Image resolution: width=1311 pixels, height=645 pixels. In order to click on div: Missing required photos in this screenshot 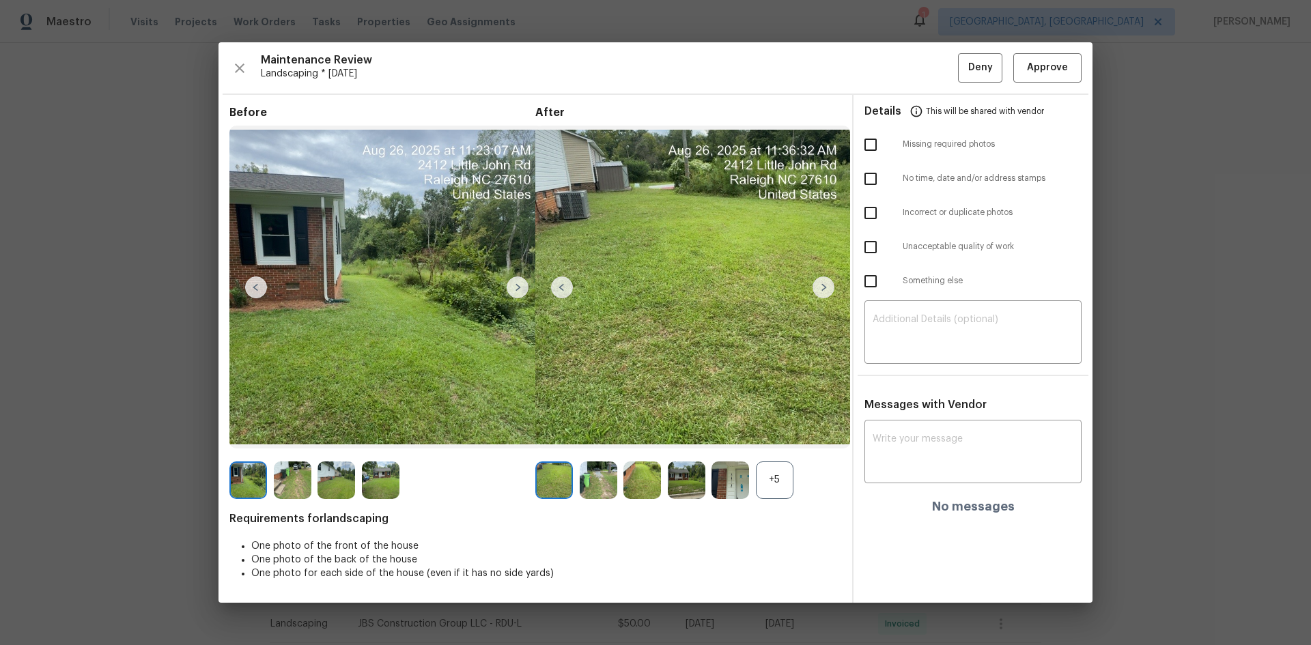, I will do `click(973, 145)`.